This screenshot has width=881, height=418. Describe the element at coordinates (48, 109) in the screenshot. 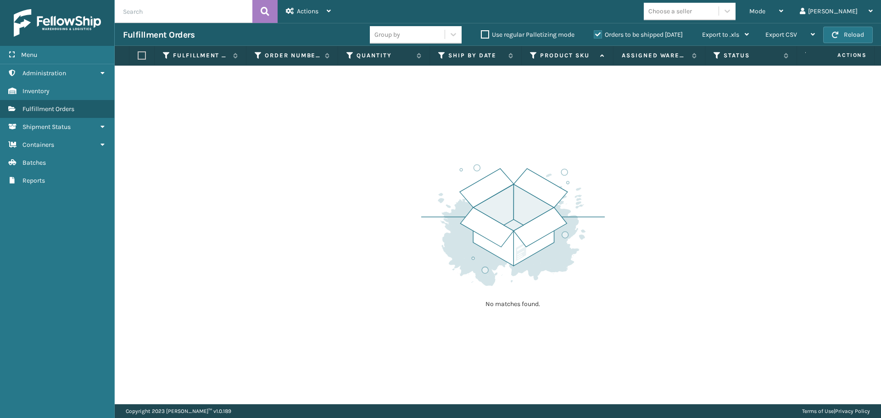

I see `span: Fulfillment Orders` at that location.